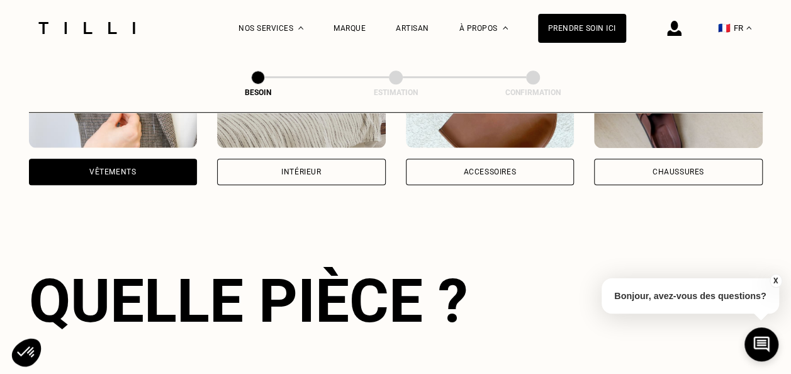 This screenshot has height=374, width=791. I want to click on div: Chaussures, so click(678, 172).